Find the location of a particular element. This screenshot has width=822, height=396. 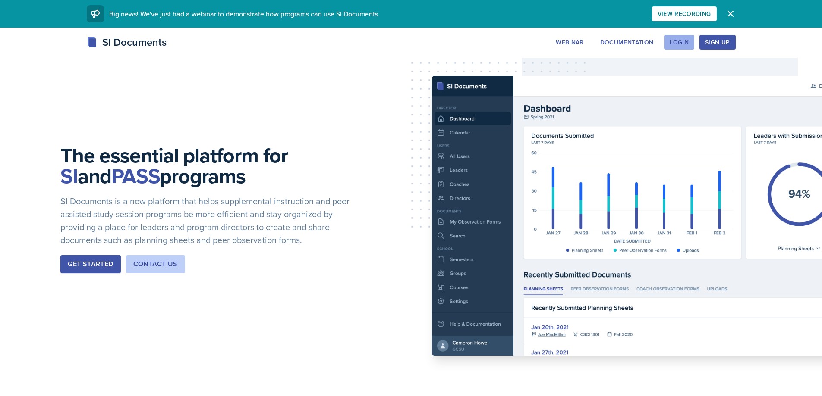

button: View Recording is located at coordinates (684, 14).